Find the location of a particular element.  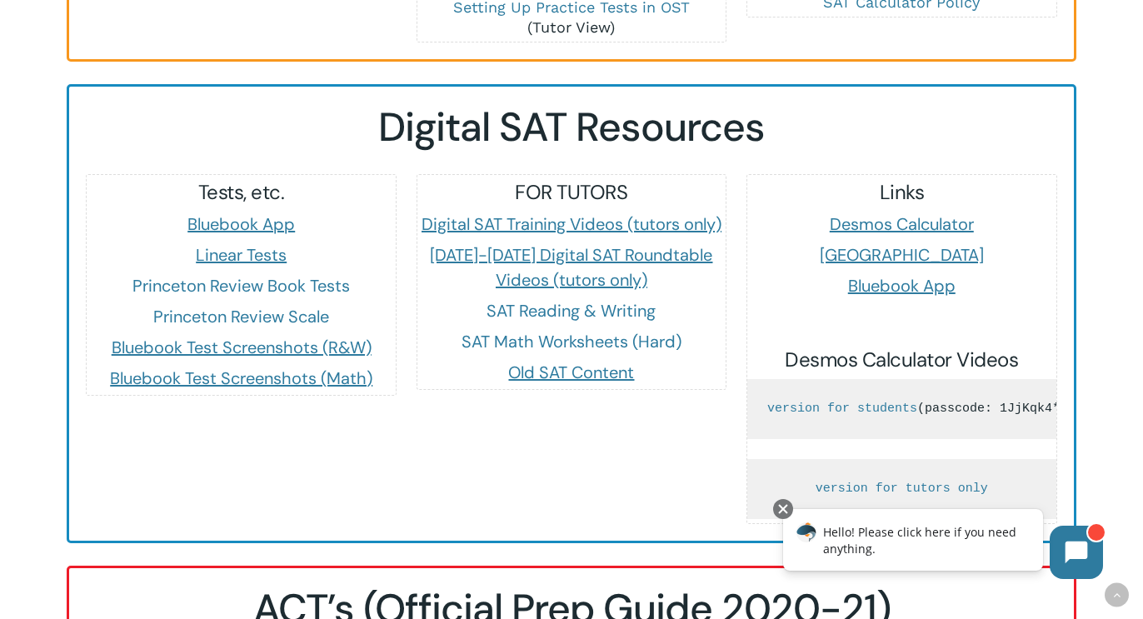

a: Princeton Review Book Tests is located at coordinates (241, 286).